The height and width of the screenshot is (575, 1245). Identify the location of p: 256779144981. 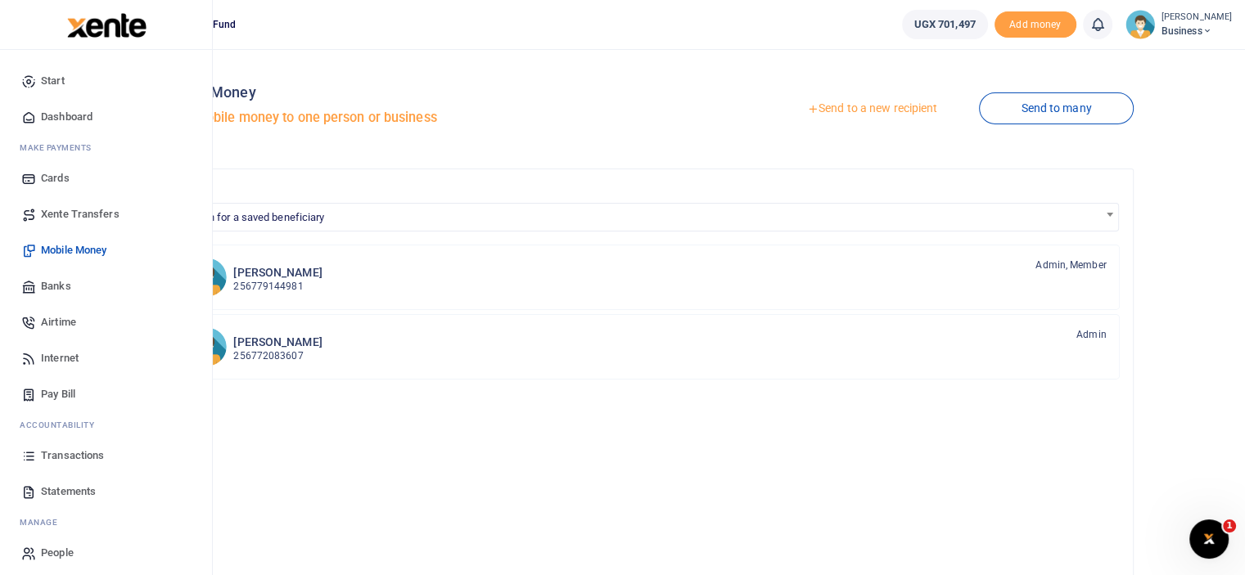
(278, 287).